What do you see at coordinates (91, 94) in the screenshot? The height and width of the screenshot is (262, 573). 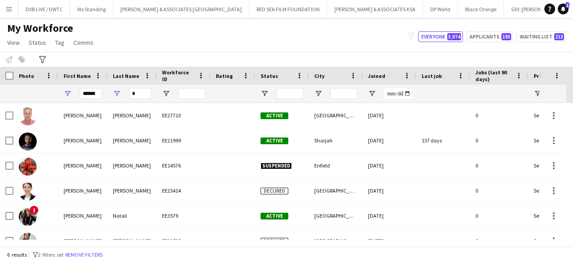 I see `input: First Name Filter Input` at bounding box center [91, 94].